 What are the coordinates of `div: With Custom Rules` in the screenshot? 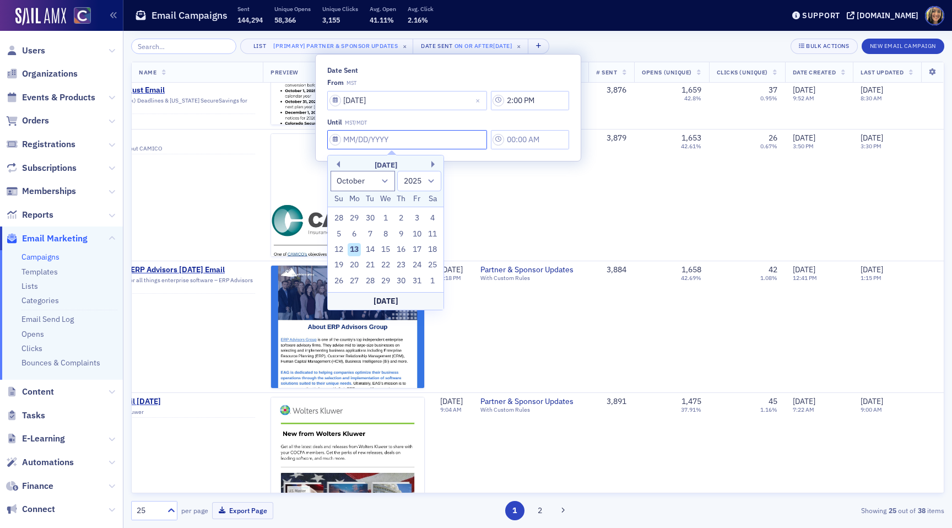 It's located at (530, 409).